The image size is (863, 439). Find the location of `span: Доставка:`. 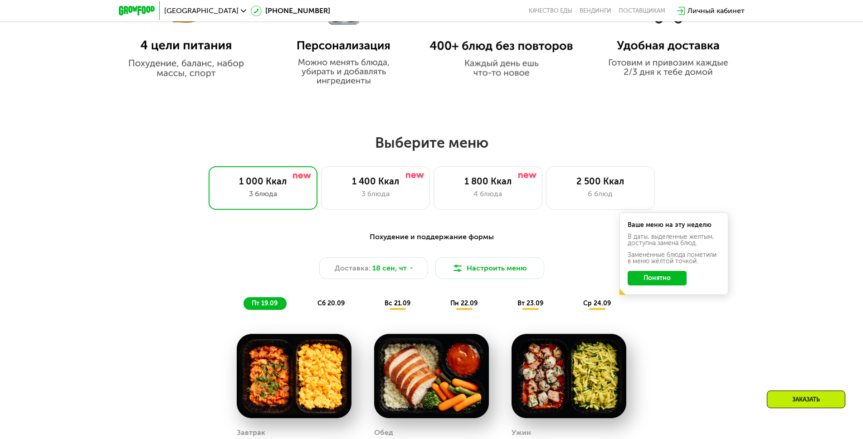

span: Доставка: is located at coordinates (352, 268).